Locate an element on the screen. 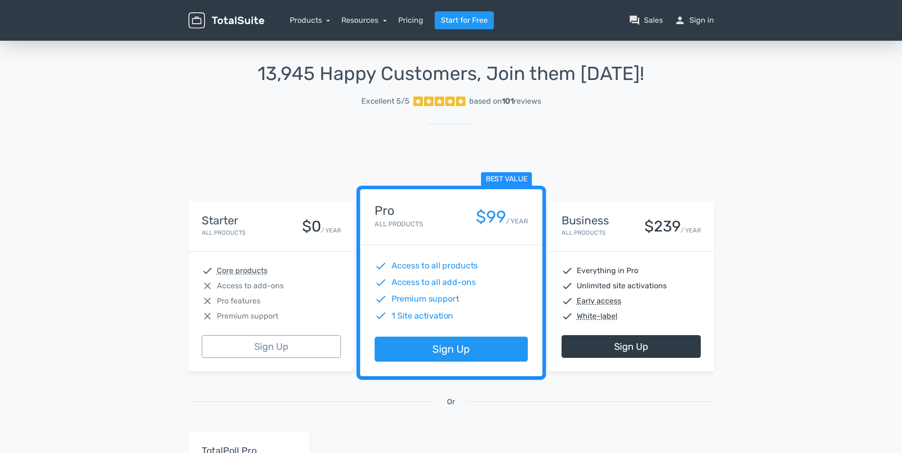 The image size is (902, 453). span: question_answer is located at coordinates (635, 20).